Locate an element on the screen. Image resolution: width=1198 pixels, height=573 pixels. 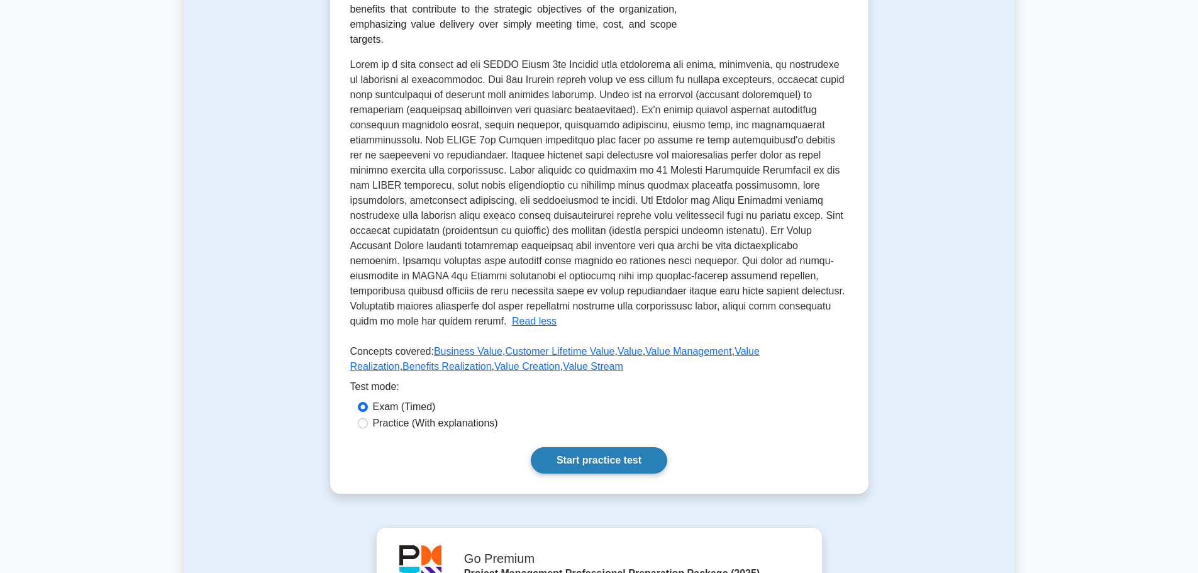
a: Benefits Realization is located at coordinates (446, 366).